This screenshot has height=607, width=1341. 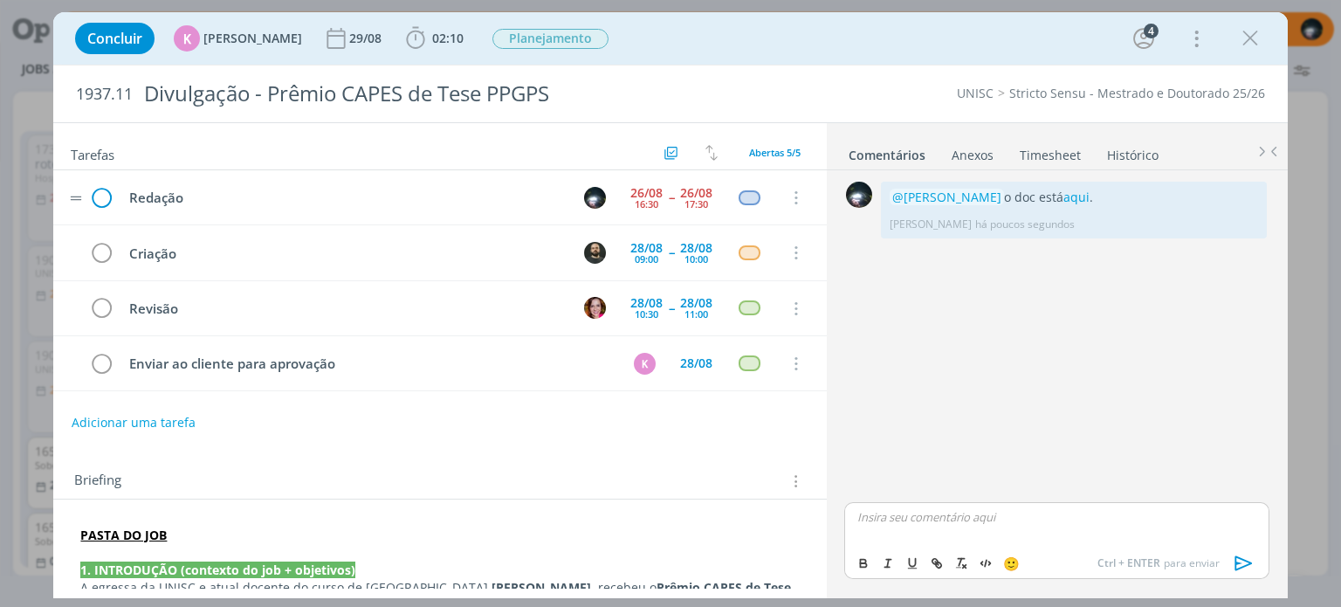 I want to click on img: arrow-down-up.svg, so click(x=711, y=153).